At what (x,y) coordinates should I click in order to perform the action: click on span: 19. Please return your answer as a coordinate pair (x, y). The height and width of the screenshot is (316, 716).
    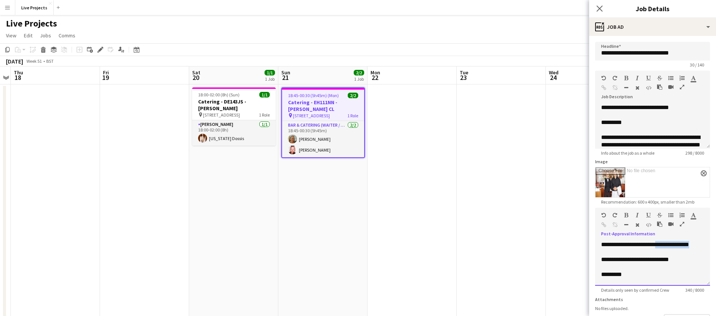
    Looking at the image, I should click on (105, 77).